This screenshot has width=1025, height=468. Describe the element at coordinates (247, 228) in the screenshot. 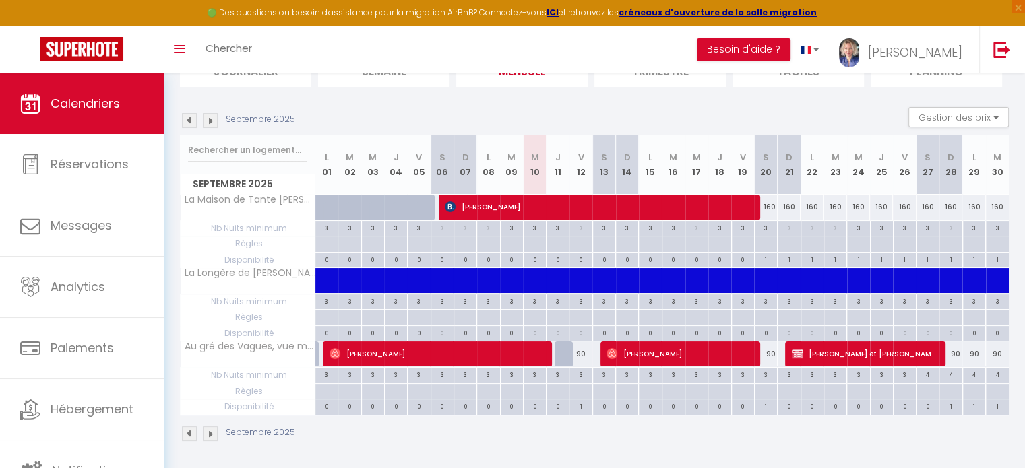

I see `span: Nb Nuits minimum` at that location.